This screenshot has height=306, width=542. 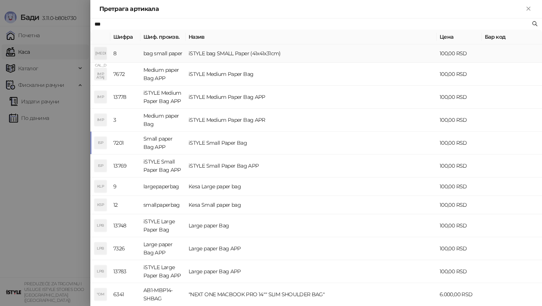 What do you see at coordinates (163, 226) in the screenshot?
I see `td: iSTYLE Large Paper Bag` at bounding box center [163, 226].